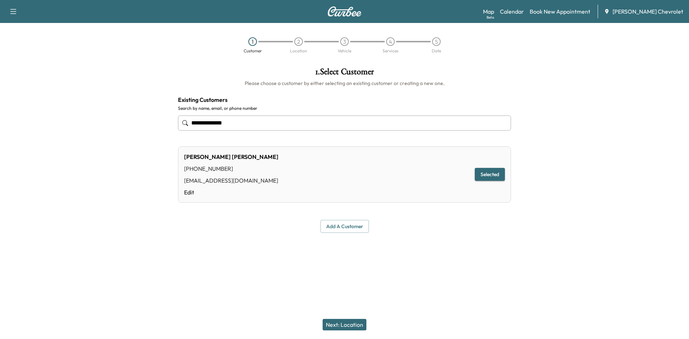 The image size is (689, 339). I want to click on div: Beta, so click(490, 17).